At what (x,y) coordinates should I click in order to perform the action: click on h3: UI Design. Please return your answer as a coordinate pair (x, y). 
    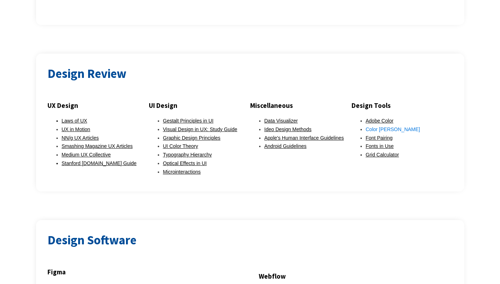
    Looking at the image, I should click on (199, 105).